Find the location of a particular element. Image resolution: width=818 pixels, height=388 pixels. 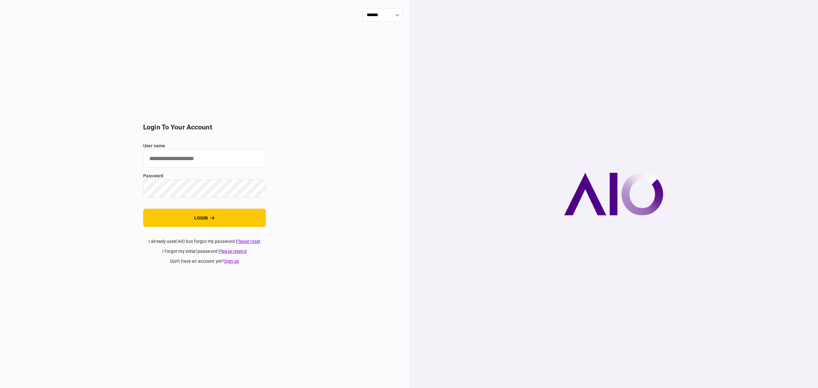

div: I forgot my initial password is located at coordinates (204, 251).